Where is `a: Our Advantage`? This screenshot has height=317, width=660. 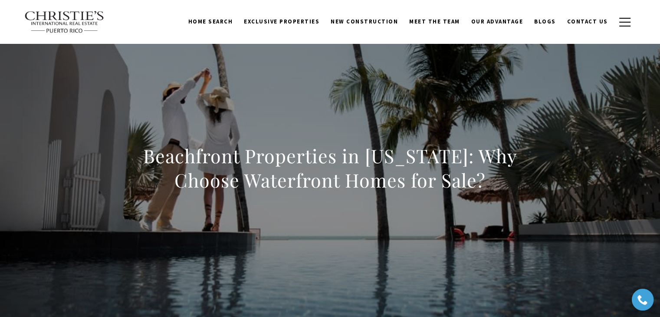 a: Our Advantage is located at coordinates (497, 22).